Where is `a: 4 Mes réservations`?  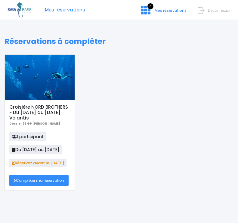 a: 4 Mes réservations is located at coordinates (163, 12).